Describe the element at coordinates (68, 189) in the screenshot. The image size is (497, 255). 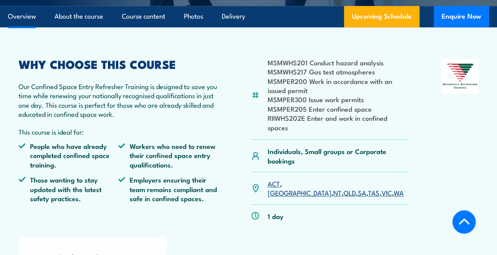
I see `li: Those wanting to stay updated with the latest safety practices.` at that location.